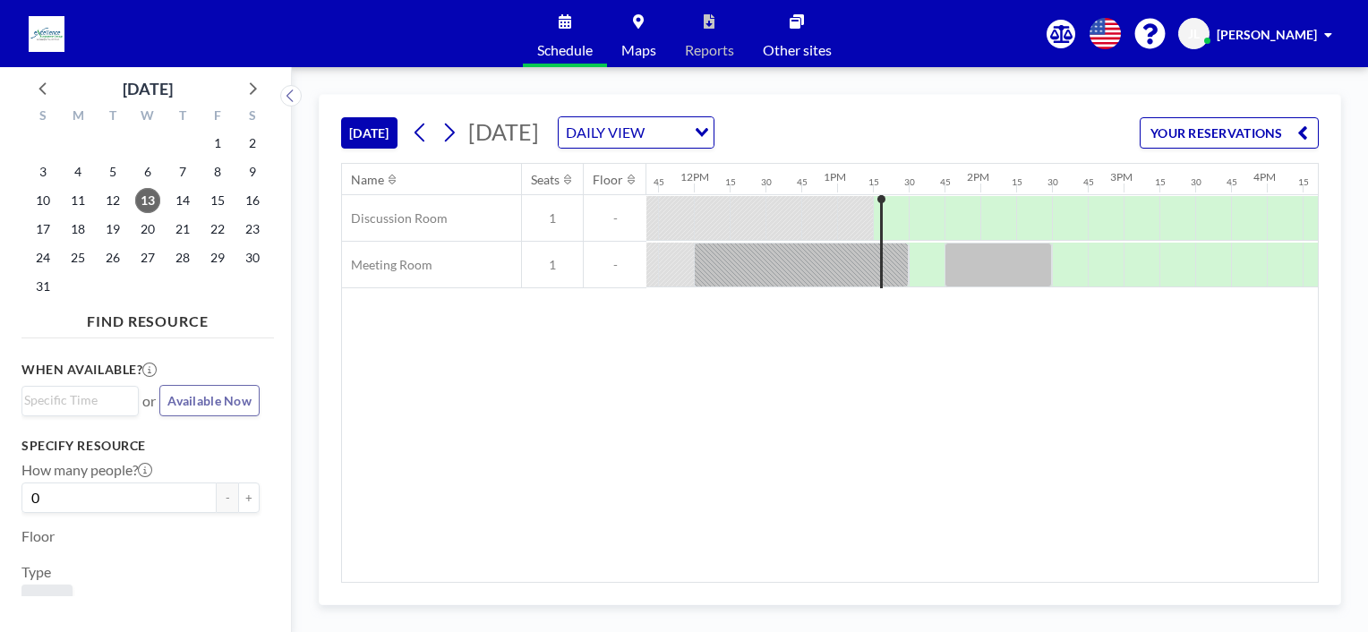 The width and height of the screenshot is (1368, 632). I want to click on span: Thursday, August 21, 2025, so click(183, 229).